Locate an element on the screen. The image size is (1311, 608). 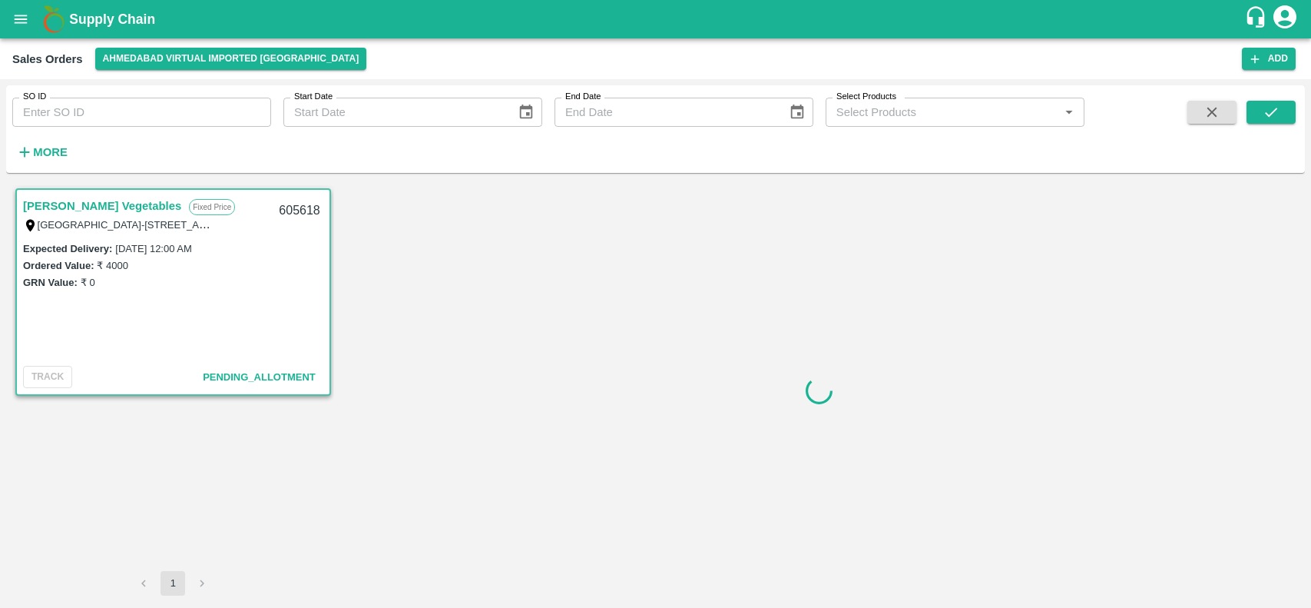
div: account of current user is located at coordinates (1285, 19).